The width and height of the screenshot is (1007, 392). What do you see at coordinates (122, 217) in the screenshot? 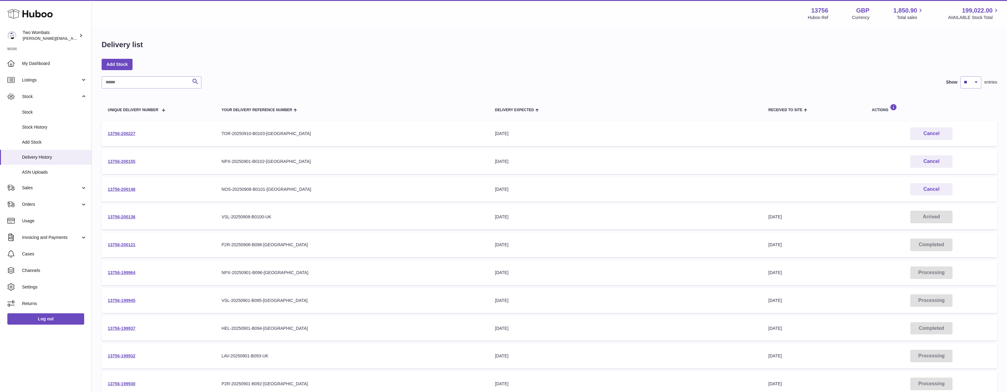
I see `a: 13756-200136` at bounding box center [122, 217].